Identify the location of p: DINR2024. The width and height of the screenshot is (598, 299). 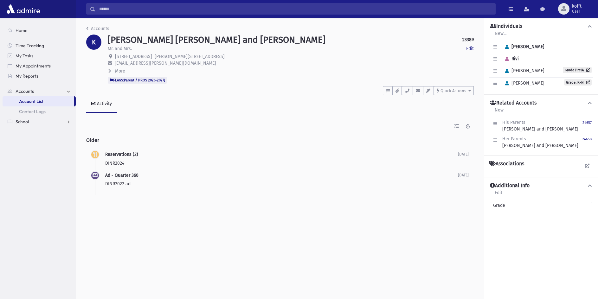
(282, 163).